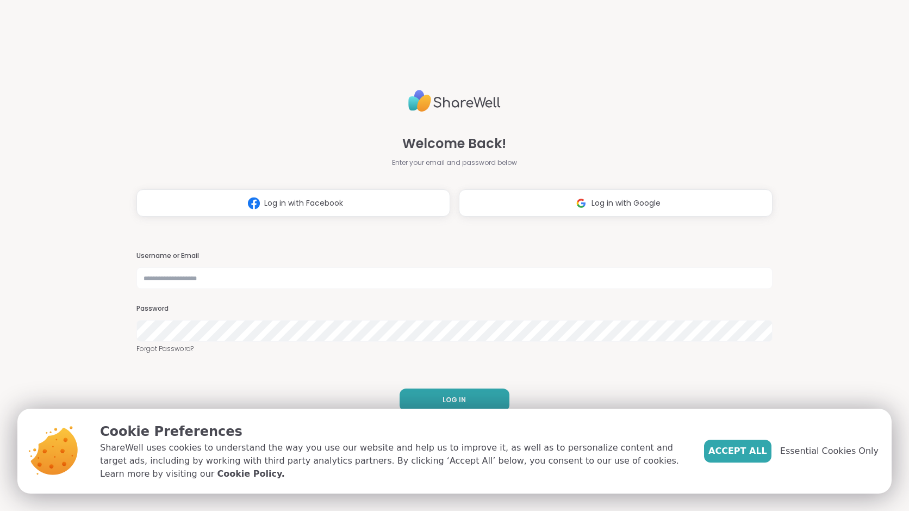 This screenshot has width=909, height=511. What do you see at coordinates (454, 144) in the screenshot?
I see `span: Welcome Back!` at bounding box center [454, 144].